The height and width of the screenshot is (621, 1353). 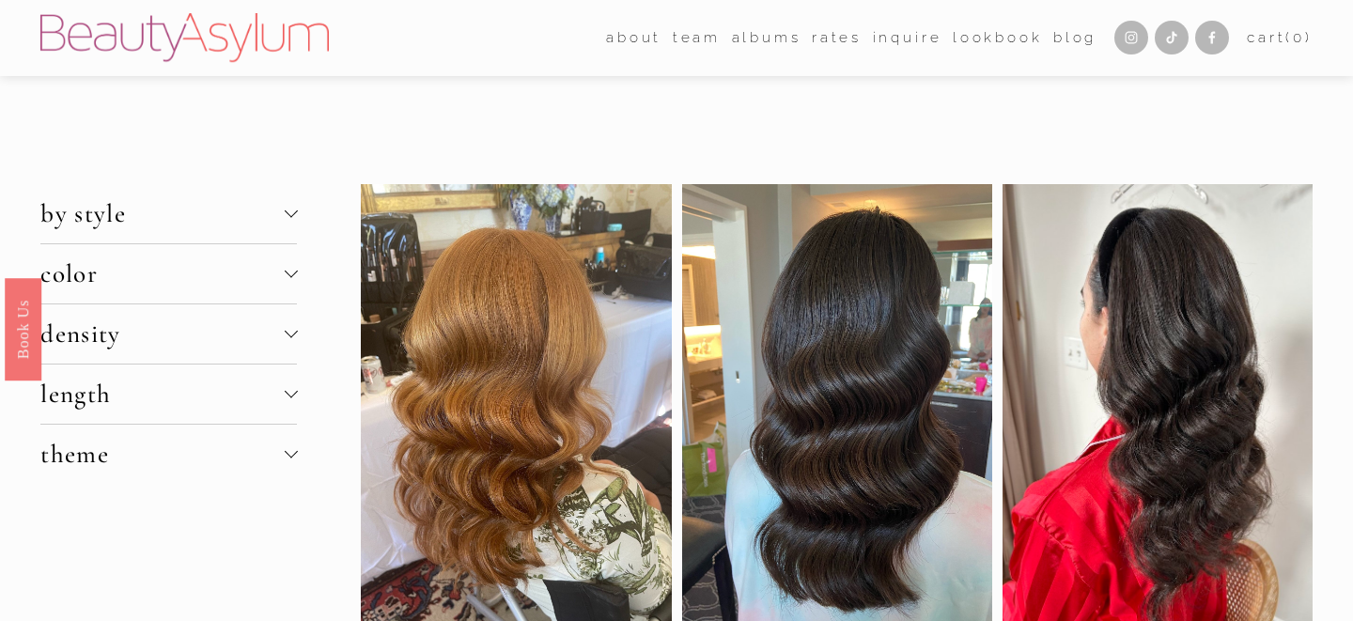 I want to click on a: TikTok, so click(x=1171, y=38).